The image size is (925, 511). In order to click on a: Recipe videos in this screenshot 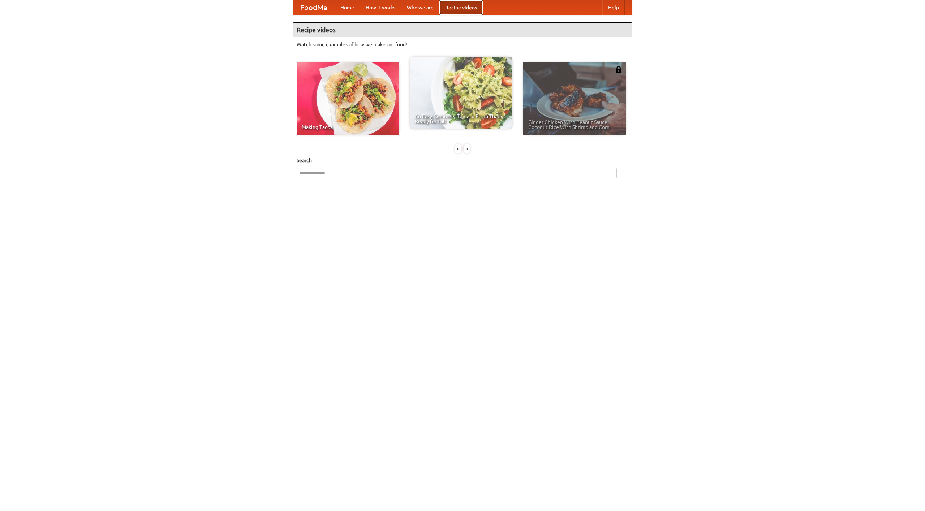, I will do `click(461, 8)`.